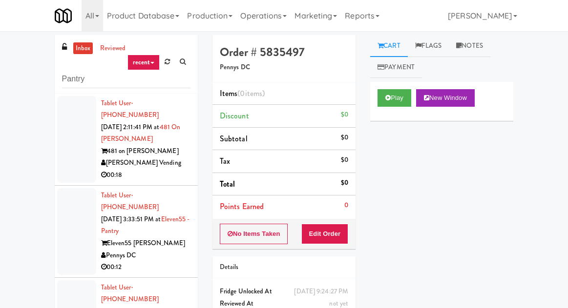 This screenshot has width=568, height=308. Describe the element at coordinates (325, 234) in the screenshot. I see `button: Edit Order` at that location.